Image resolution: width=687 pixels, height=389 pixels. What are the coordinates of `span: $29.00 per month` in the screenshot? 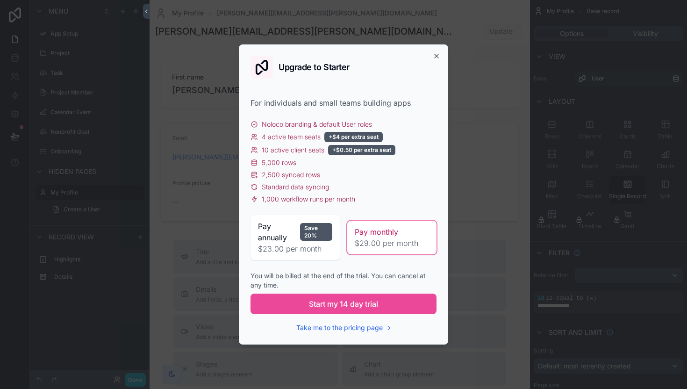 It's located at (392, 243).